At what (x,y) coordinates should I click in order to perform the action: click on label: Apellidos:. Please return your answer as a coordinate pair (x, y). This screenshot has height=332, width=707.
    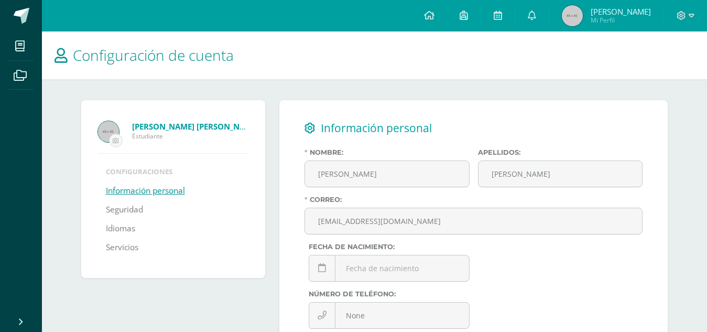
    Looking at the image, I should click on (560, 152).